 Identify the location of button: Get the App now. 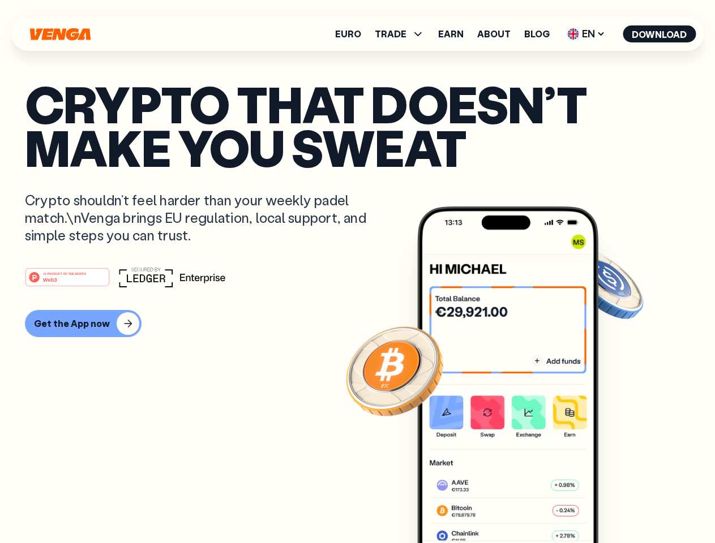
(83, 324).